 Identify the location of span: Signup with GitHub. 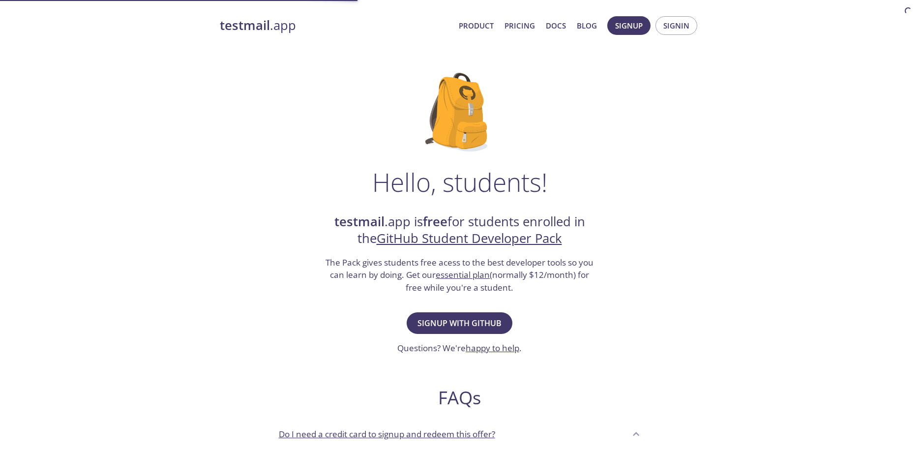
(459, 323).